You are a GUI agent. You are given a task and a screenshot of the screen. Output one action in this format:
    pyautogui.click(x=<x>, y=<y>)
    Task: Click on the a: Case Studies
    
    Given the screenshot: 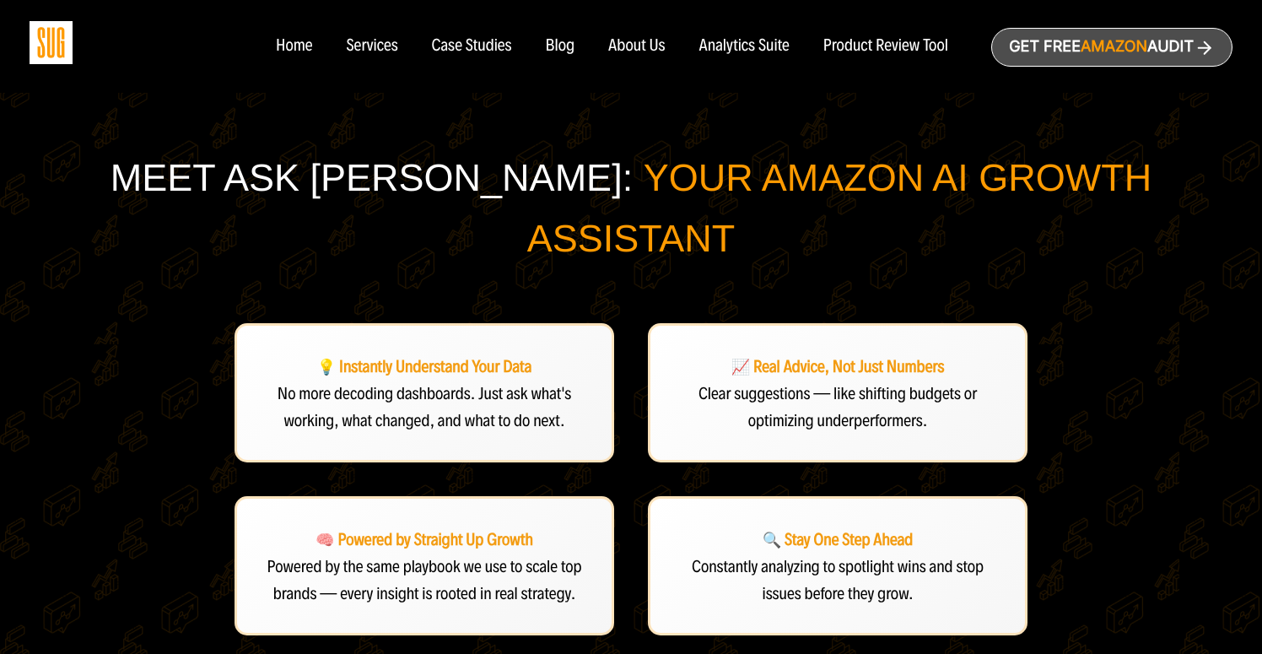 What is the action you would take?
    pyautogui.click(x=471, y=46)
    